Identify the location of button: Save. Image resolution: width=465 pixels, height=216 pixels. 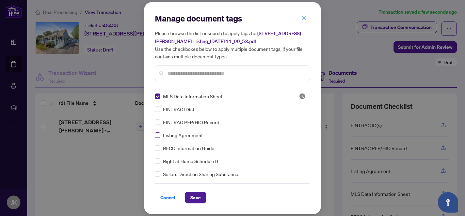
(196, 197).